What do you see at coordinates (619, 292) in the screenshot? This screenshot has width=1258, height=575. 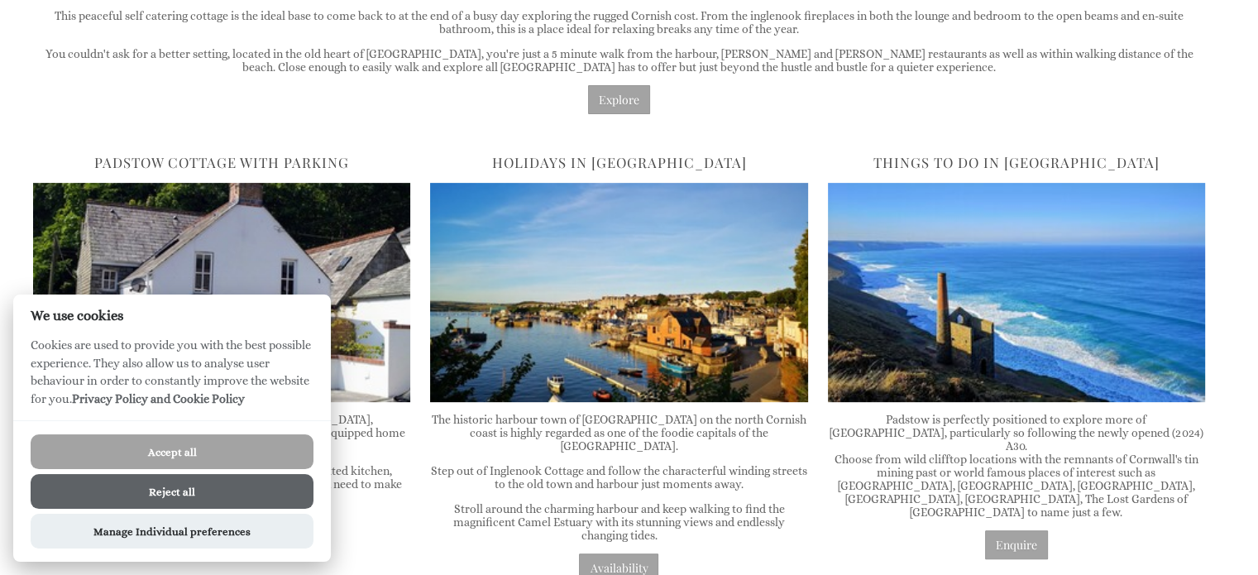 I see `img: IMG_20180627_055909_Original.full.jpeg` at bounding box center [619, 292].